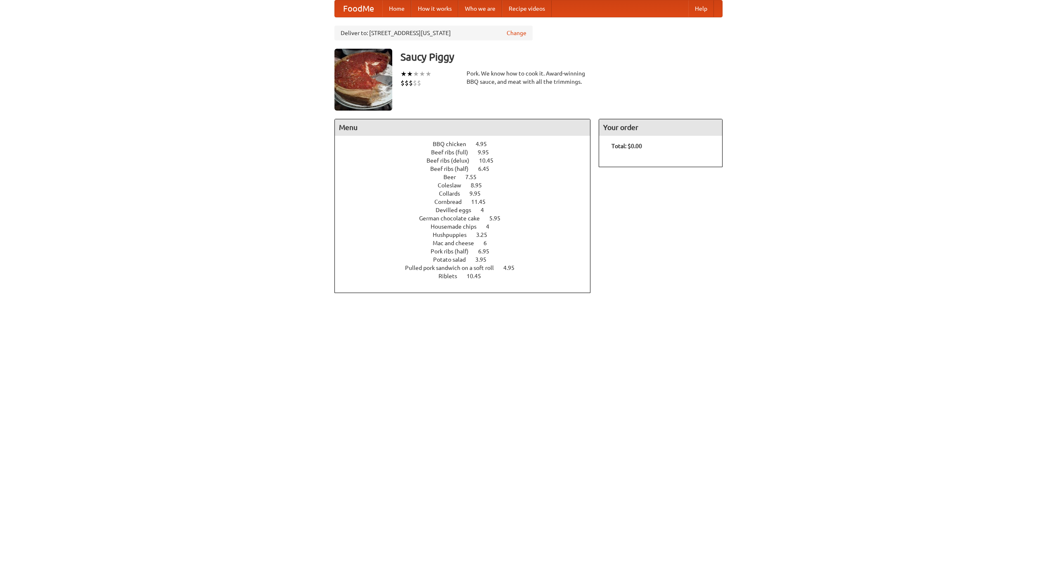  I want to click on h4: Your order, so click(661, 128).